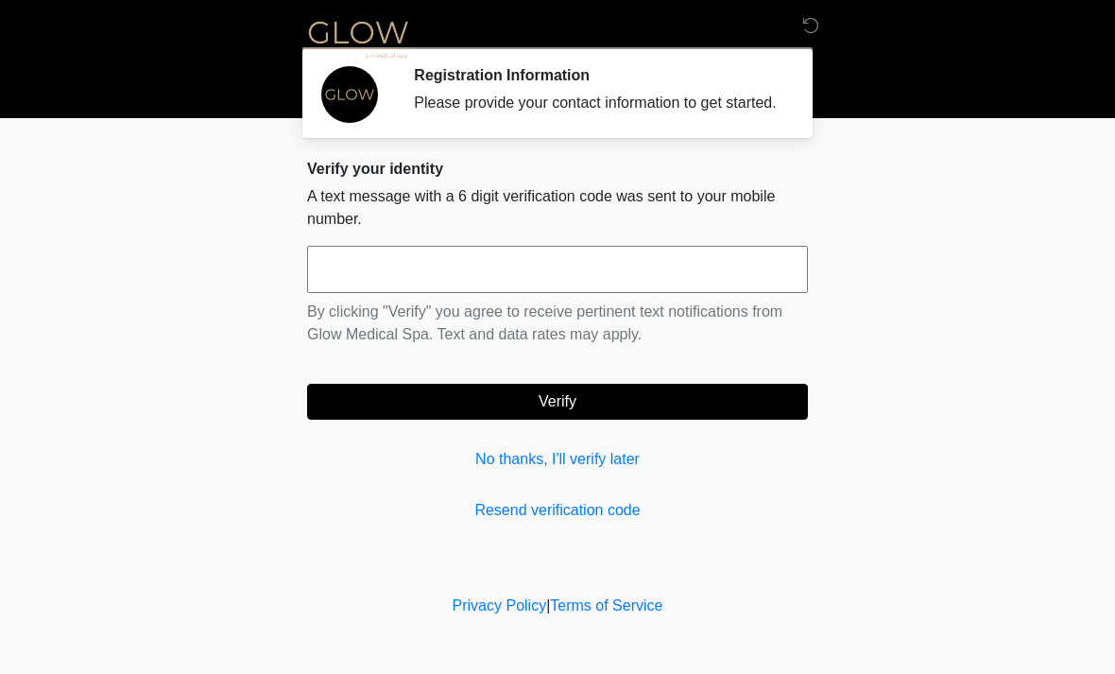 The image size is (1115, 674). Describe the element at coordinates (558, 402) in the screenshot. I see `button: Verify` at that location.